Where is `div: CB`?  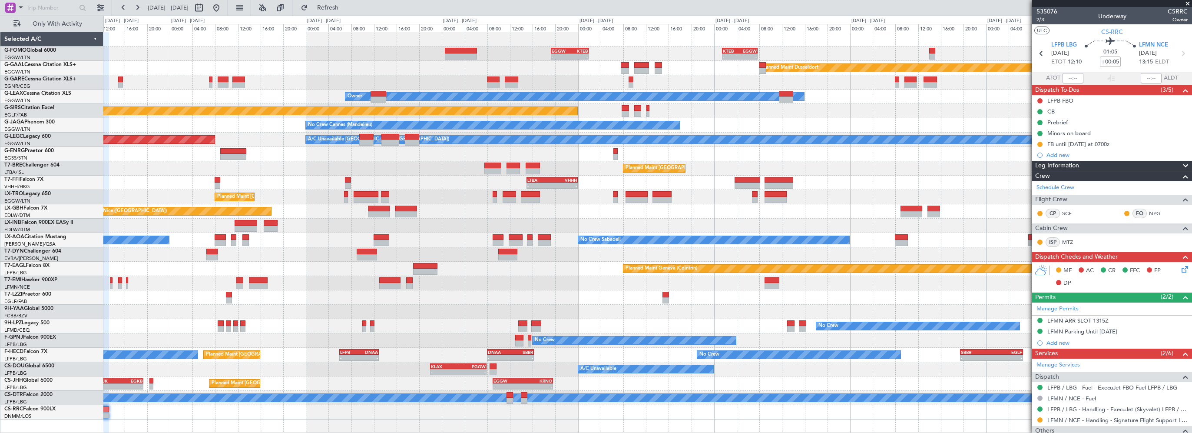
div: CB is located at coordinates (1051, 111).